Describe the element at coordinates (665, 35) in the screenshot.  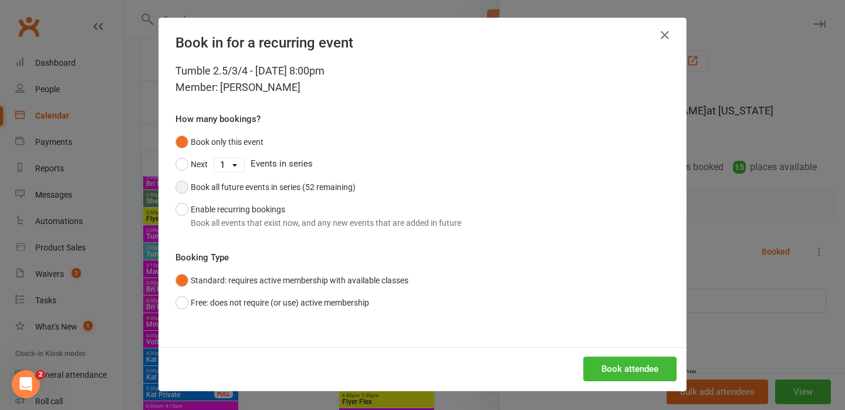
I see `button: Close` at that location.